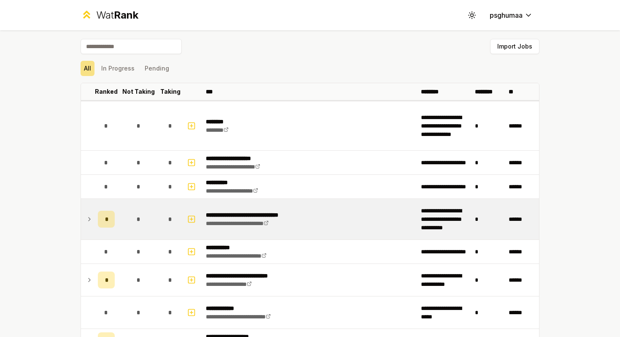 The image size is (620, 337). I want to click on p: Taking, so click(171, 92).